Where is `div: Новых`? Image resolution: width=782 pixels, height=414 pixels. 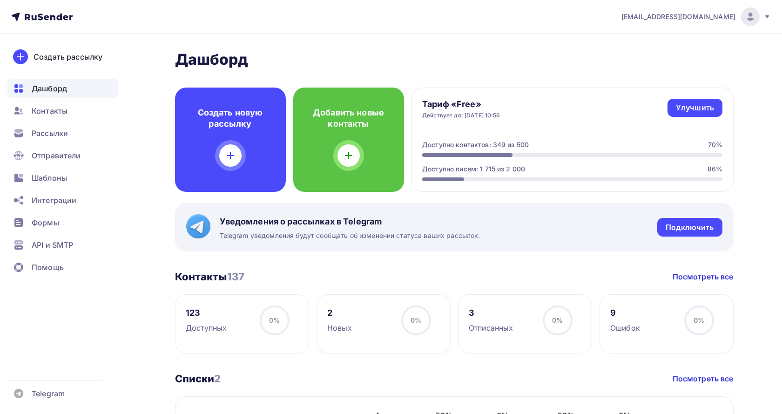
div: Новых is located at coordinates (340, 328).